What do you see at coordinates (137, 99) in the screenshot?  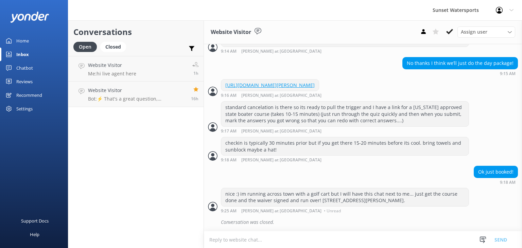 I see `p: Bot: ⚡ That's a great question, unfortunately I do not know the answer. I'm going to reach out to...` at bounding box center [137, 99].